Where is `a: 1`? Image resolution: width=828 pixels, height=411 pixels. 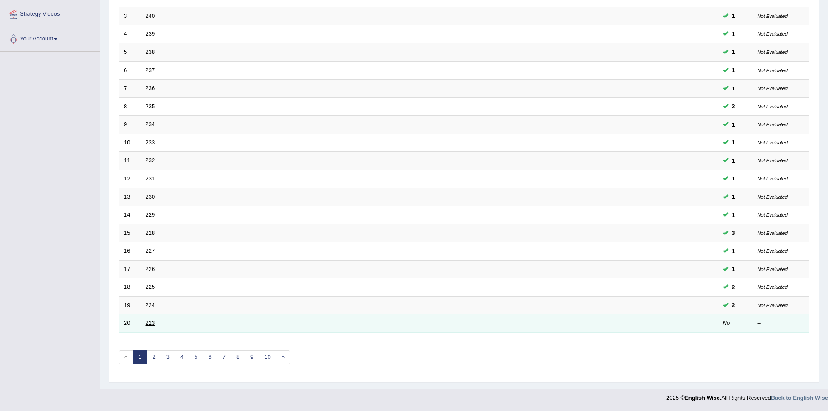
a: 1 is located at coordinates (140, 357).